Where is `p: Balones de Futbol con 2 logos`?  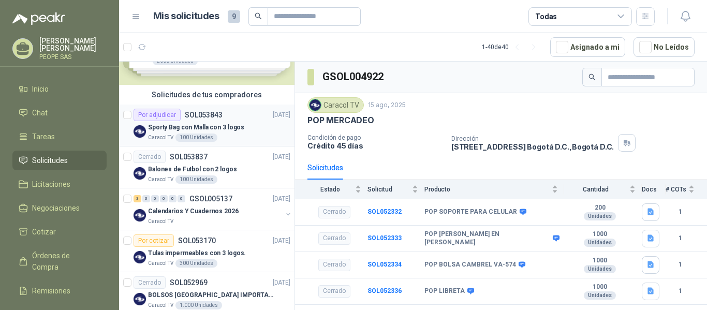
p: Balones de Futbol con 2 logos is located at coordinates (192, 169).